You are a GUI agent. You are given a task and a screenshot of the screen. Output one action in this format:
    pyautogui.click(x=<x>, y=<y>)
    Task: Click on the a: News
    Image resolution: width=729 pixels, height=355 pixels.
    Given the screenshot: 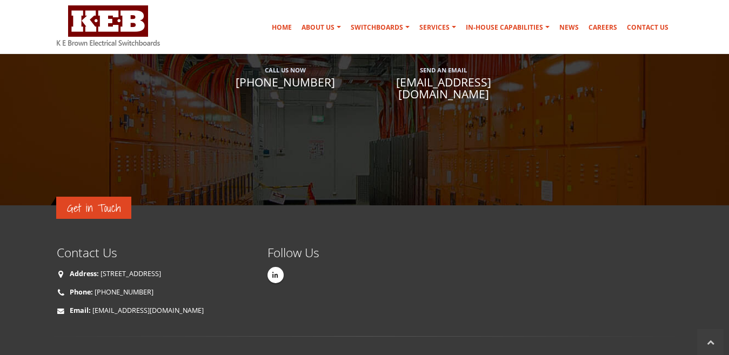 What is the action you would take?
    pyautogui.click(x=569, y=28)
    